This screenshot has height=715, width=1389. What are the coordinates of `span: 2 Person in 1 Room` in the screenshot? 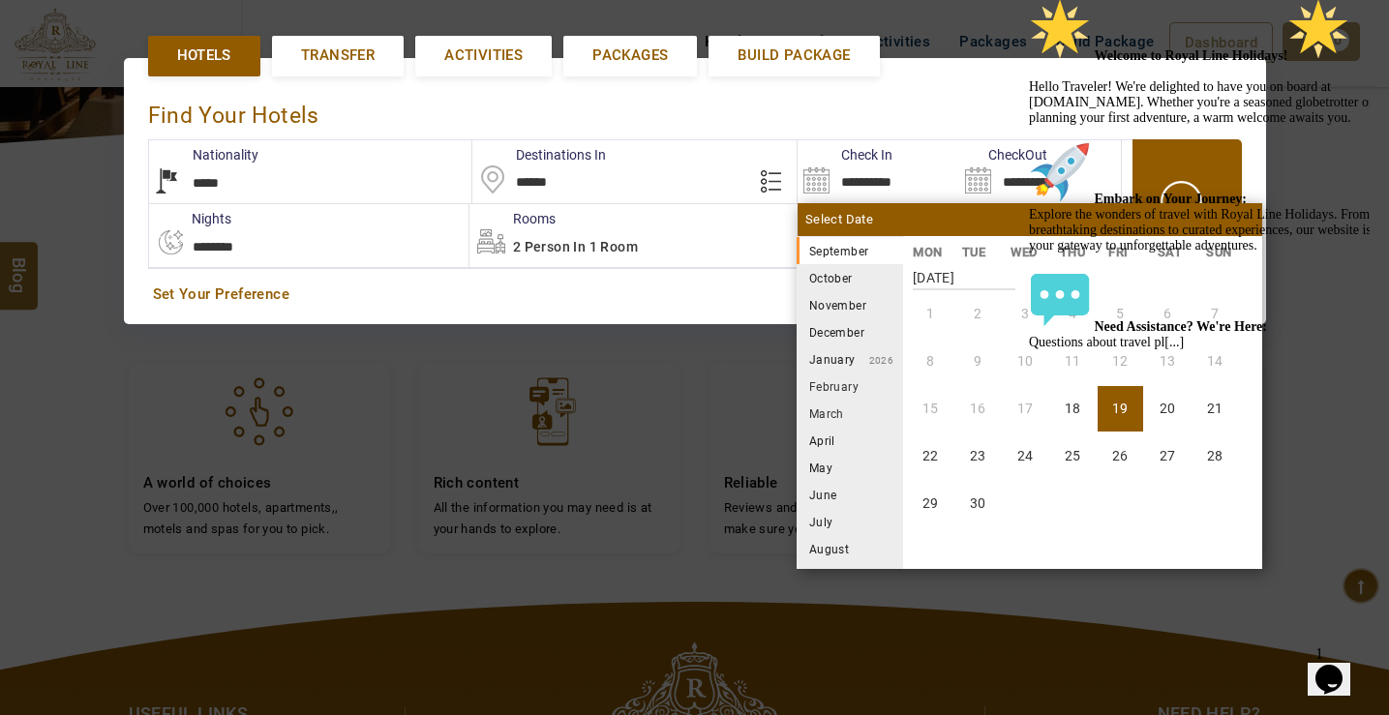 It's located at (575, 247).